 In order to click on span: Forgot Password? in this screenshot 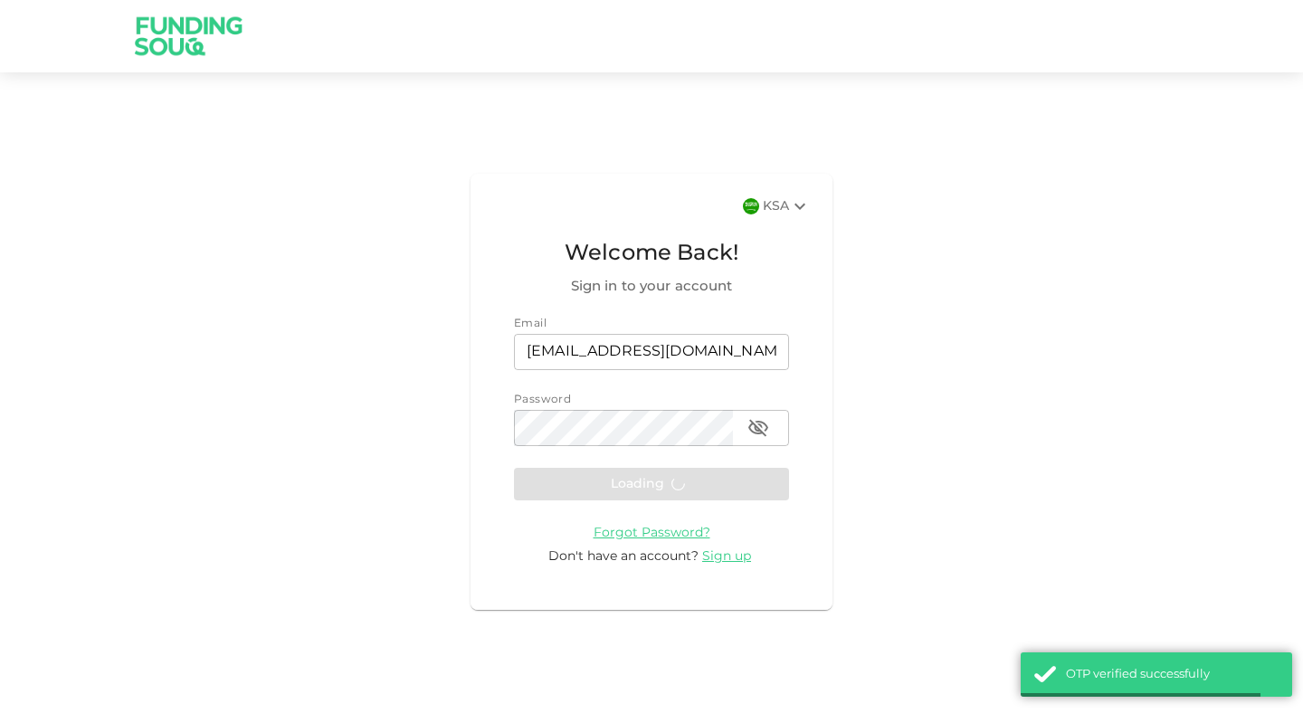, I will do `click(651, 533)`.